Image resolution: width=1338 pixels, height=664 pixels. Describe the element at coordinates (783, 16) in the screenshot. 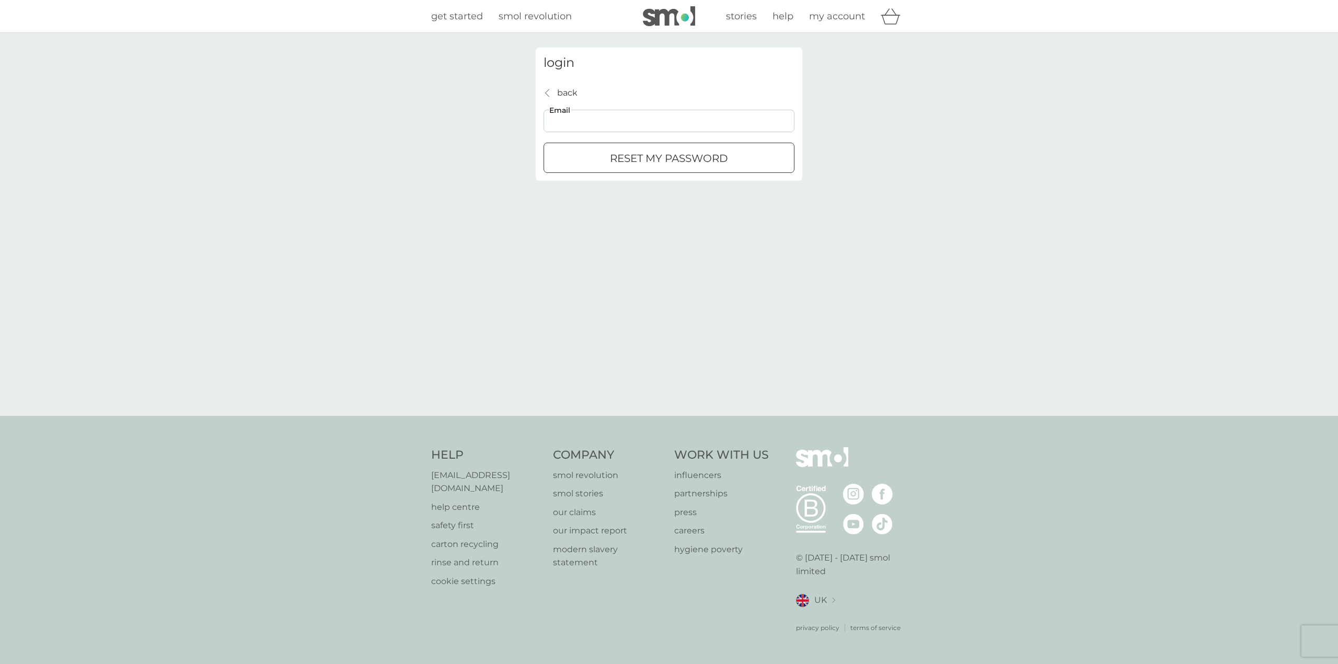

I see `a: help` at that location.